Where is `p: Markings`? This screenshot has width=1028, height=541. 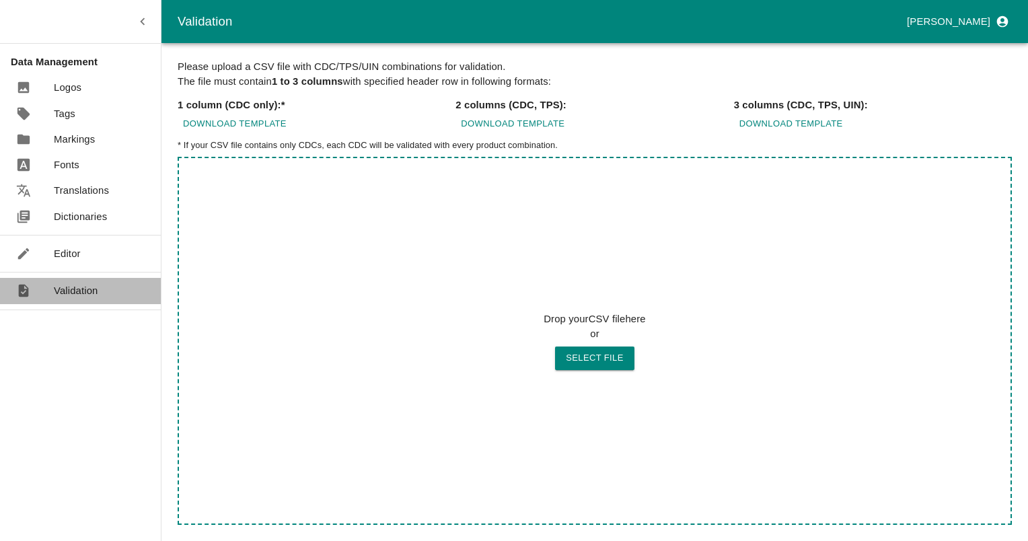 p: Markings is located at coordinates (74, 139).